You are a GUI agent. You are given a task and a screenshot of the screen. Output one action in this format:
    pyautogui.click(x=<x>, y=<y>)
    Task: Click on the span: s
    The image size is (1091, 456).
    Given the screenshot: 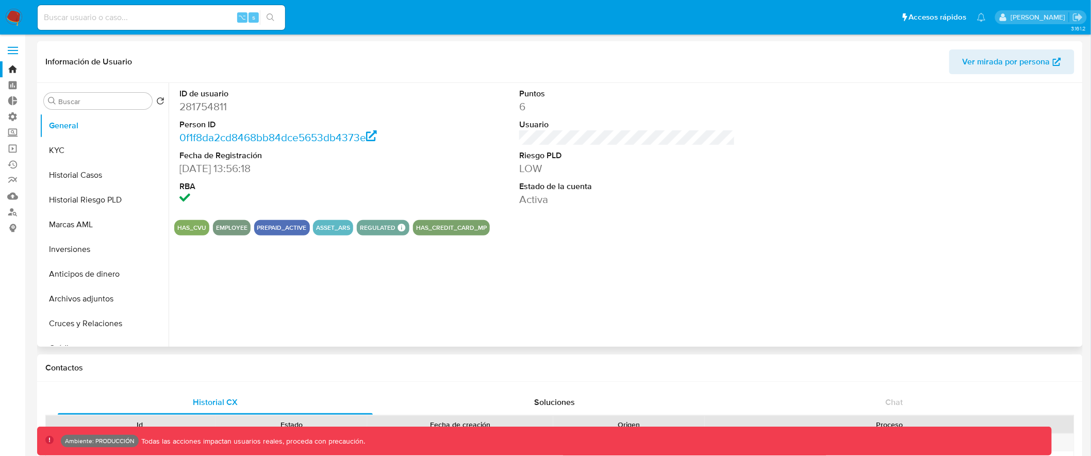 What is the action you would take?
    pyautogui.click(x=254, y=17)
    